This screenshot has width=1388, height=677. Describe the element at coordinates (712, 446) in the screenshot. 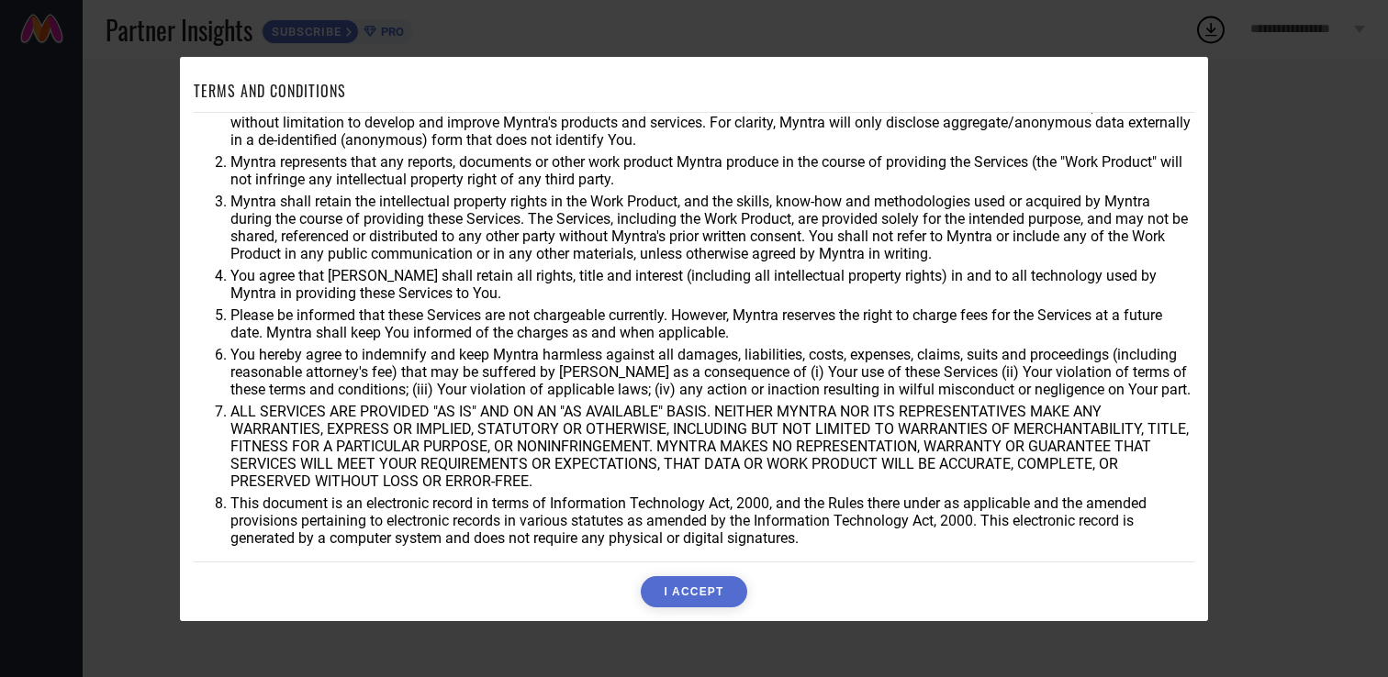

I see `li: ALL SERVICES ARE PROVIDED "AS IS" AND ON AN "AS AVAILABLE" BASIS. NEITHER MYNTRA NOR ITS REPRESEN...` at that location.